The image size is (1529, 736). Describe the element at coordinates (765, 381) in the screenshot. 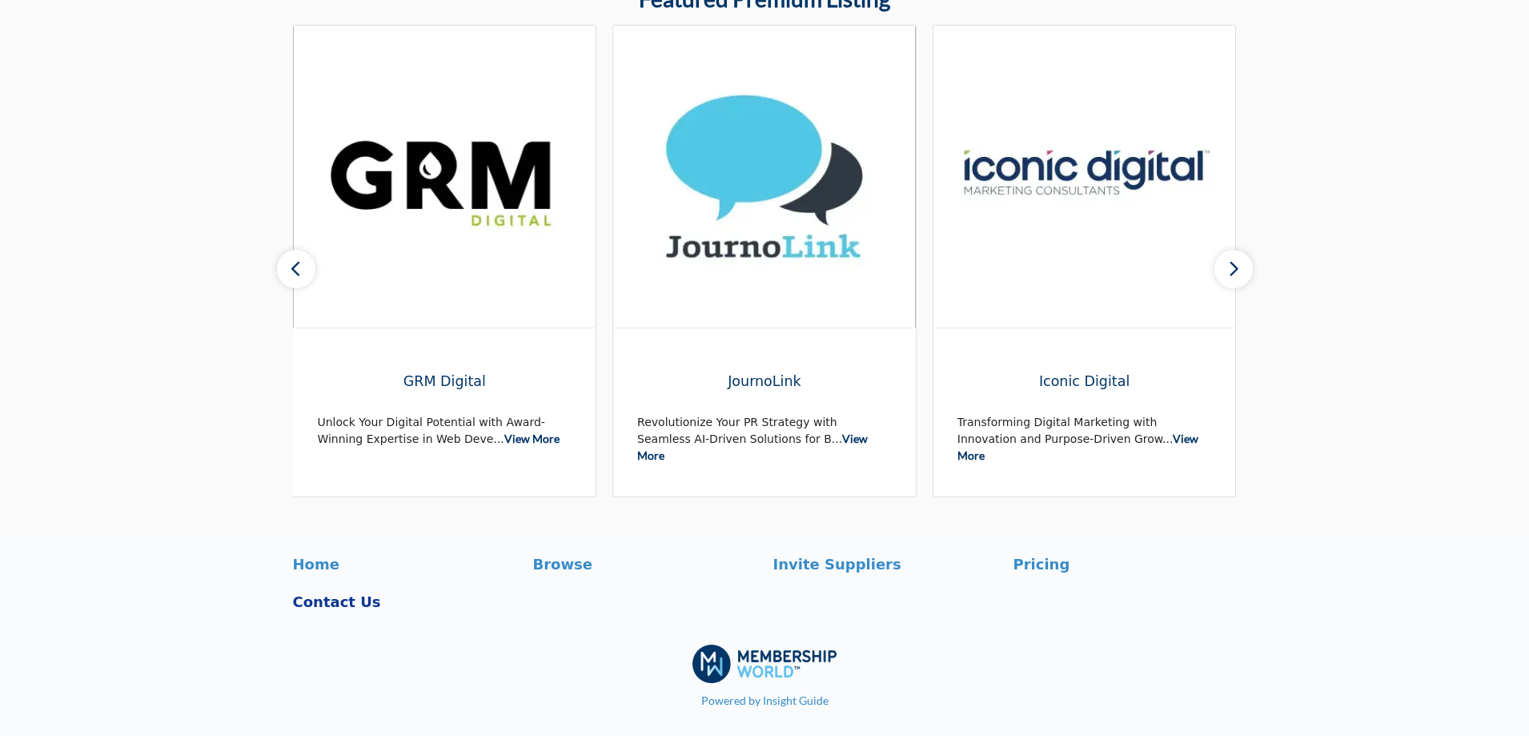

I see `span: JournoLink` at that location.